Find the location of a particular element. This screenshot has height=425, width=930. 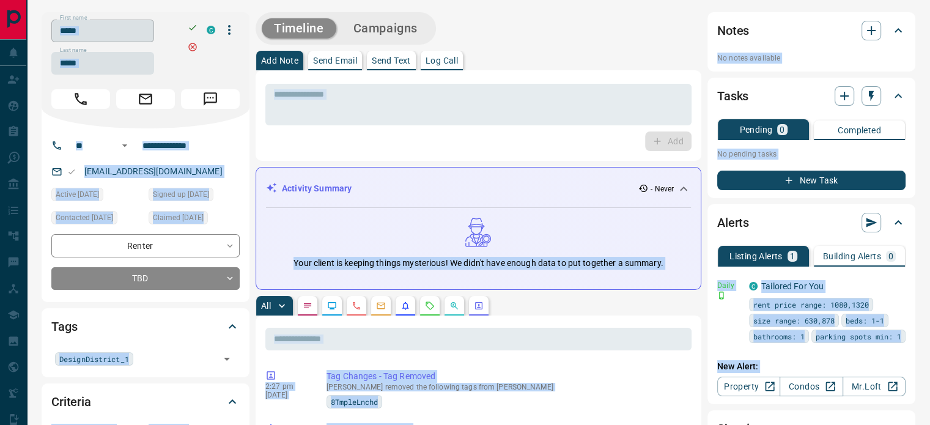

p: Activity Summary is located at coordinates (317, 188).